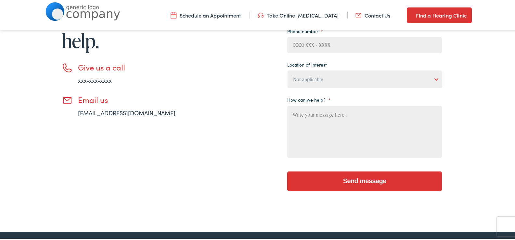 This screenshot has width=515, height=240. What do you see at coordinates (308, 99) in the screenshot?
I see `label: How can we help?` at bounding box center [308, 99].